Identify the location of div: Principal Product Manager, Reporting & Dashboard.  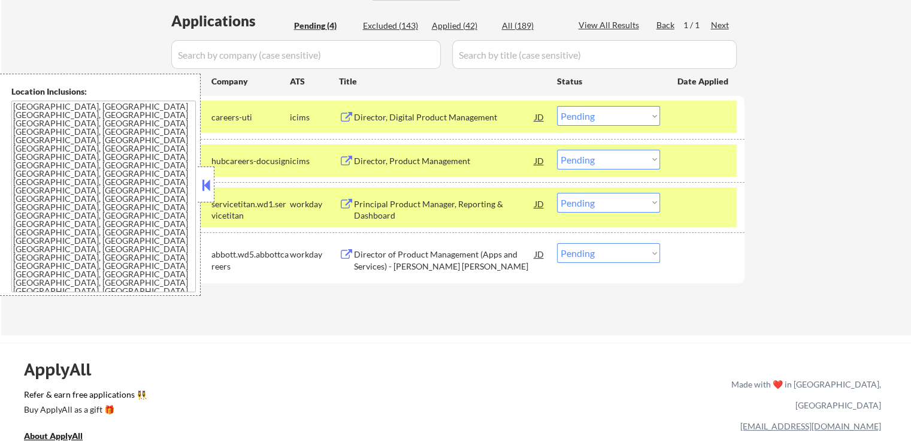
(445, 210).